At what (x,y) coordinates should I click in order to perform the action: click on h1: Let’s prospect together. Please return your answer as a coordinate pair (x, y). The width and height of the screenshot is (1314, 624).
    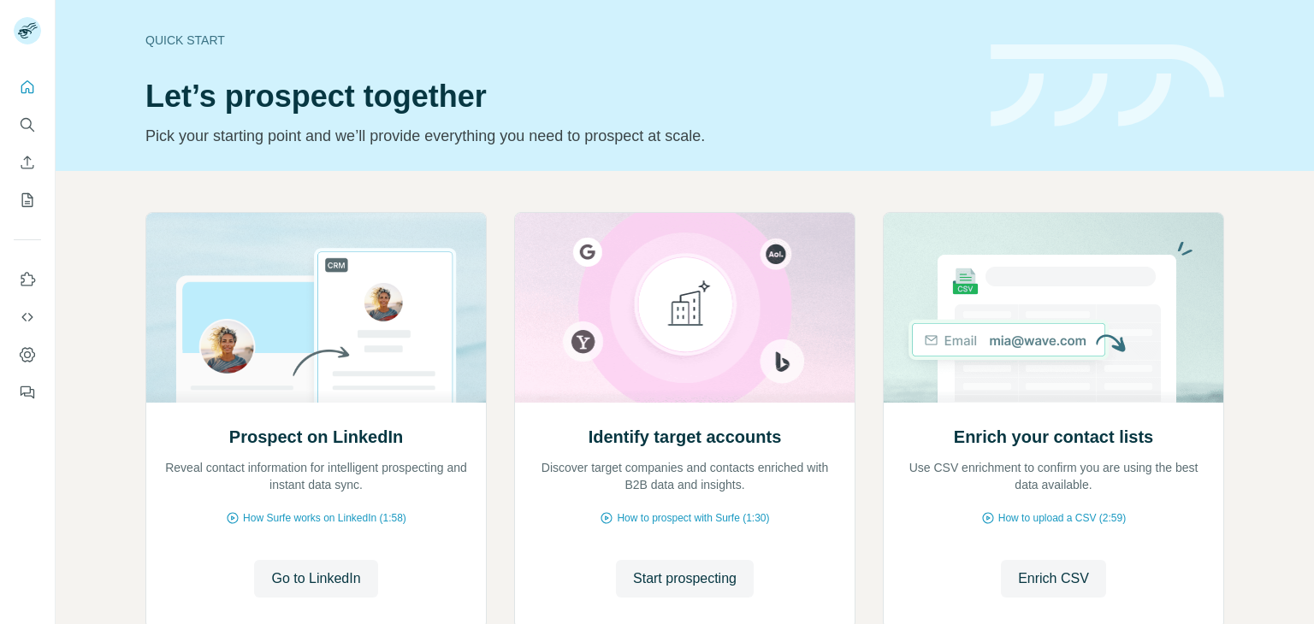
    Looking at the image, I should click on (558, 97).